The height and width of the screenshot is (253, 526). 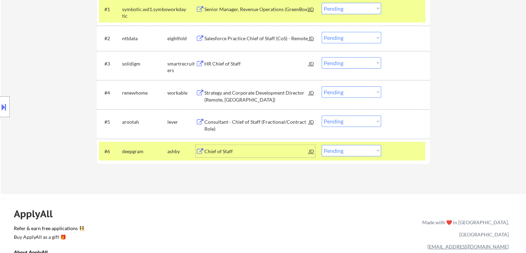 I want to click on div: Buy ApplyAll as a gift 🎁, so click(x=48, y=237).